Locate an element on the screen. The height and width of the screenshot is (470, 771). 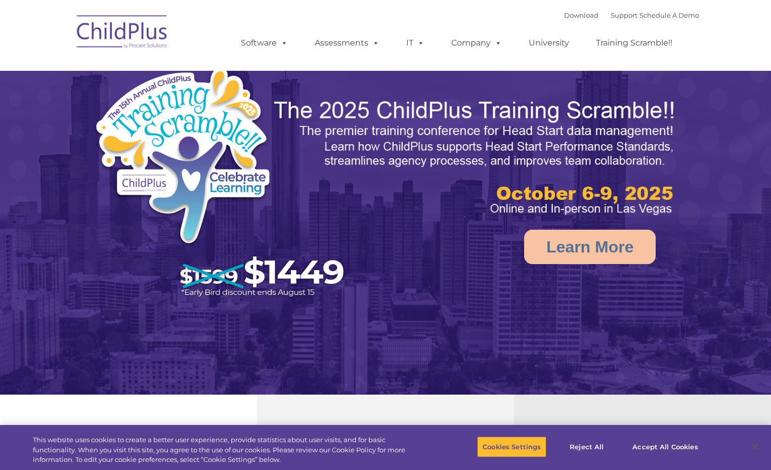
a: IT is located at coordinates (415, 43).